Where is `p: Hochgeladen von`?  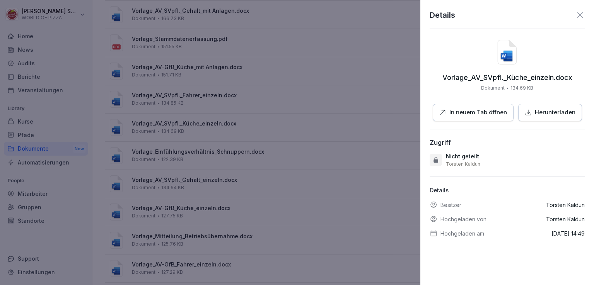 p: Hochgeladen von is located at coordinates (463, 219).